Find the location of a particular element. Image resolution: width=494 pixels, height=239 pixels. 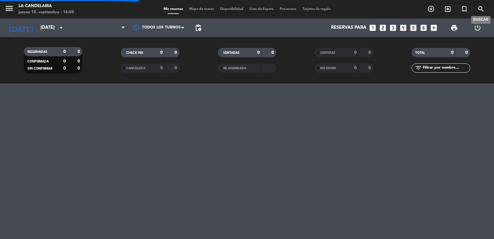

i: power_settings_new is located at coordinates (478, 28).